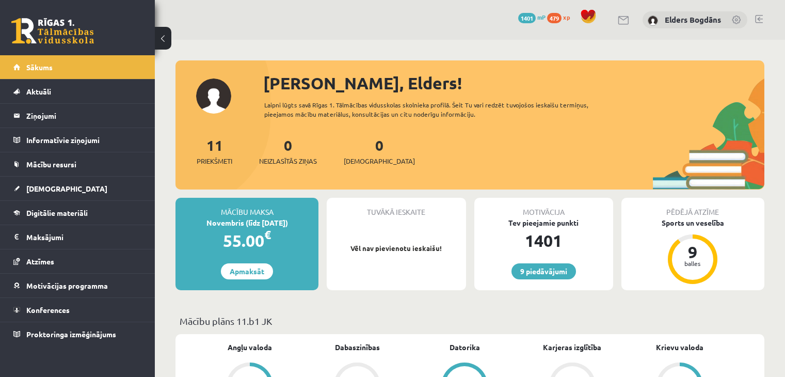  What do you see at coordinates (77, 285) in the screenshot?
I see `a: Motivācijas programma` at bounding box center [77, 285].